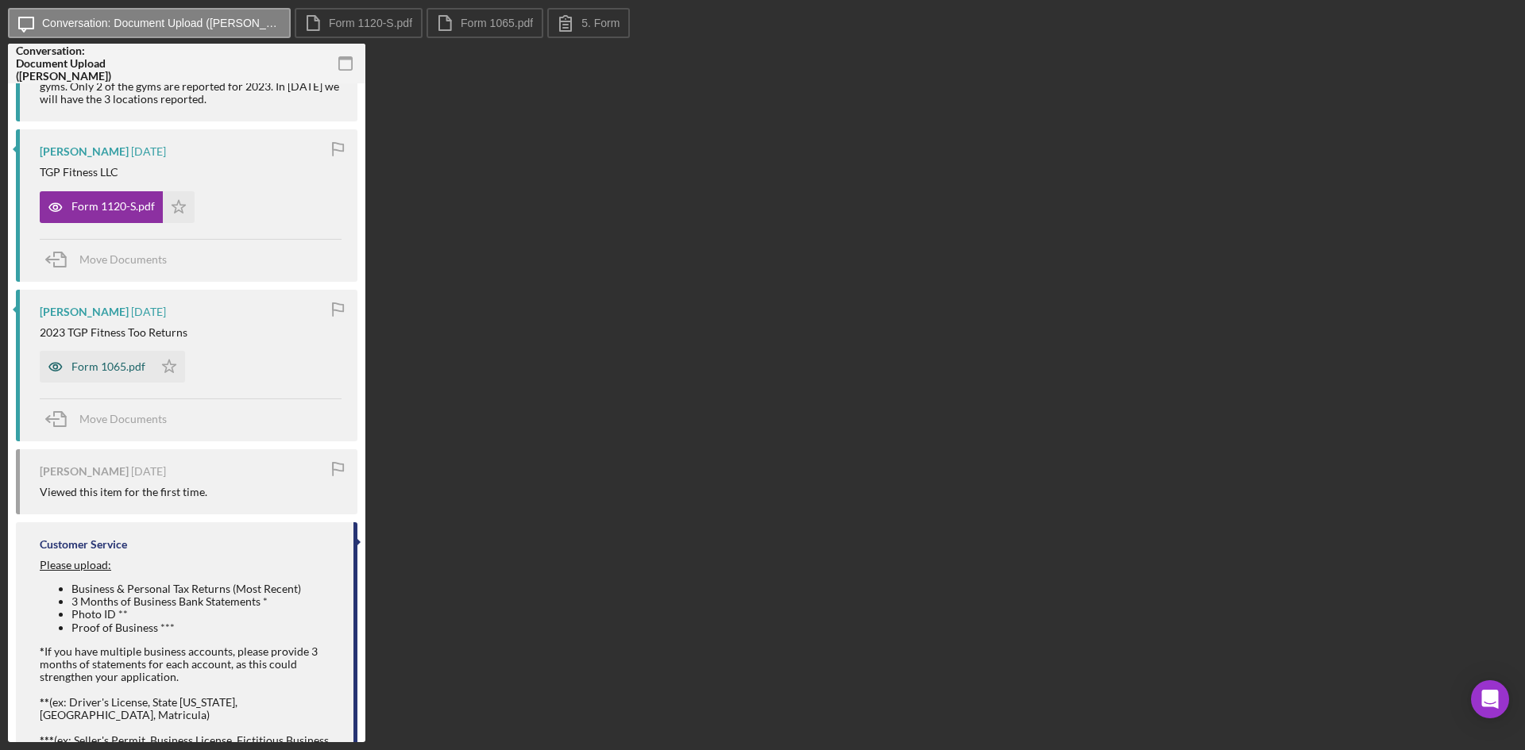 Image resolution: width=1525 pixels, height=750 pixels. What do you see at coordinates (148, 472) in the screenshot?
I see `time: 2025-07-28 18:01` at bounding box center [148, 472].